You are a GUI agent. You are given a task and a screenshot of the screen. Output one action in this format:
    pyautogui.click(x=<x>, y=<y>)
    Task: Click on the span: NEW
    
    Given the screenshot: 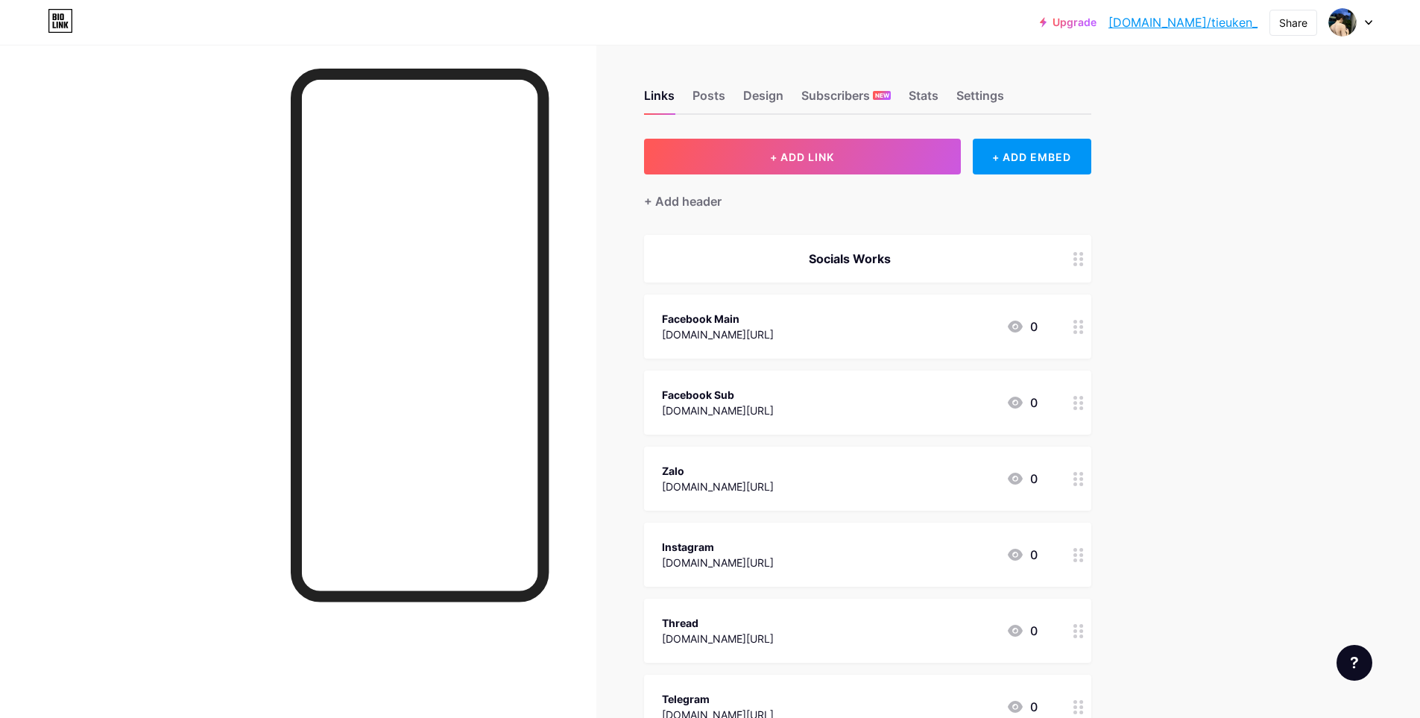 What is the action you would take?
    pyautogui.click(x=882, y=95)
    